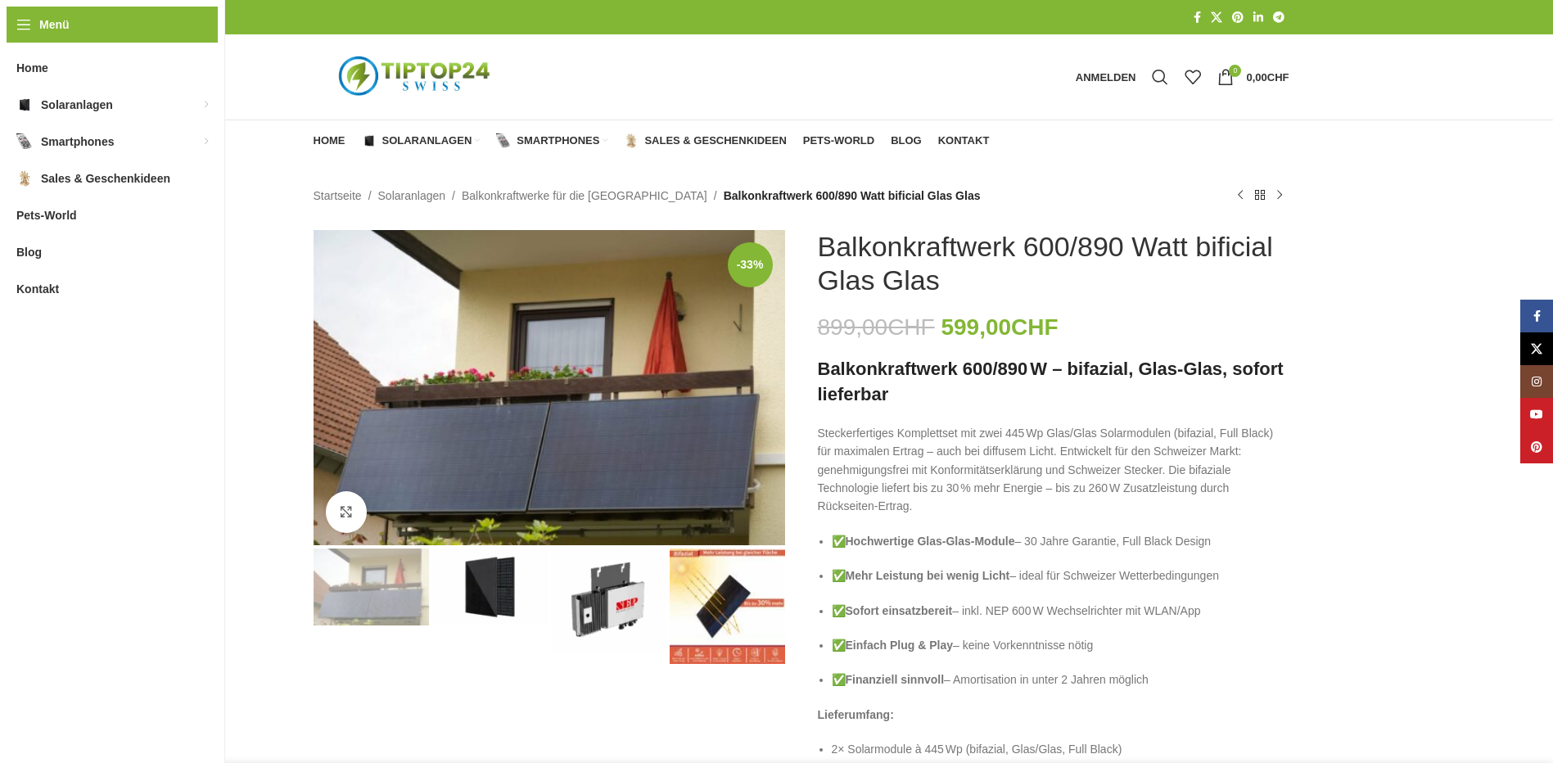  I want to click on a: Blog, so click(906, 141).